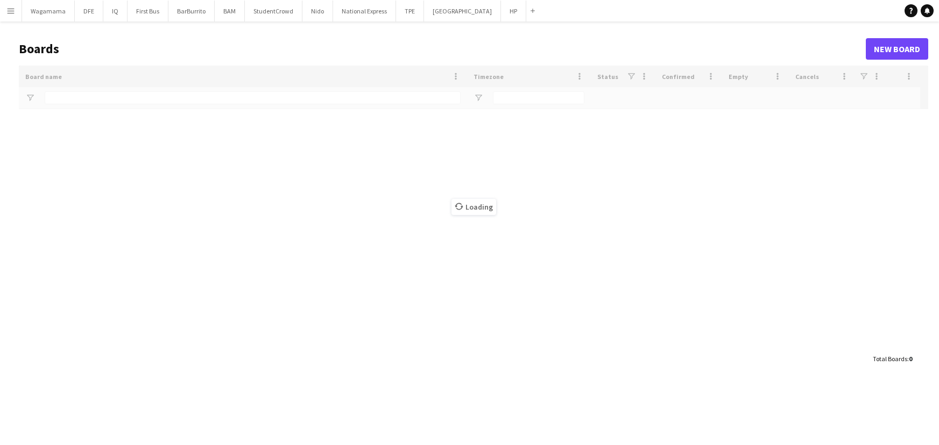  What do you see at coordinates (48, 11) in the screenshot?
I see `button: Wagamama` at bounding box center [48, 11].